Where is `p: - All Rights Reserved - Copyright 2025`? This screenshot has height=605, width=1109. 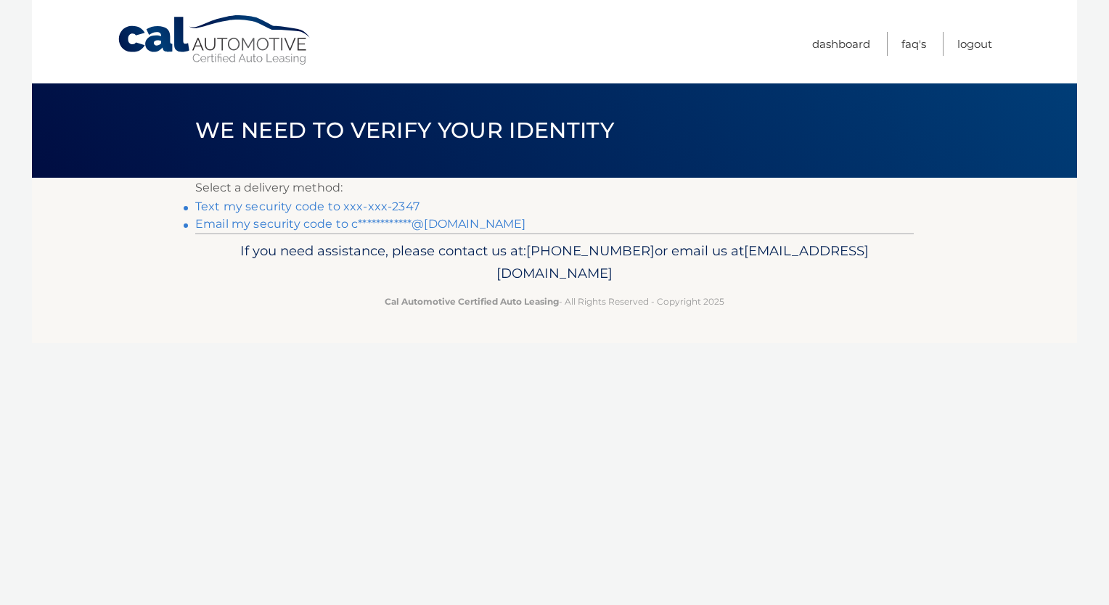
p: - All Rights Reserved - Copyright 2025 is located at coordinates (554, 301).